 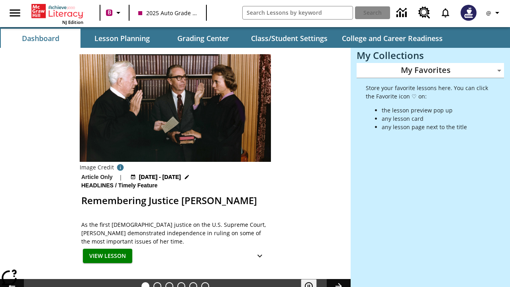 What do you see at coordinates (139, 186) in the screenshot?
I see `span: Timely Feature` at bounding box center [139, 186].